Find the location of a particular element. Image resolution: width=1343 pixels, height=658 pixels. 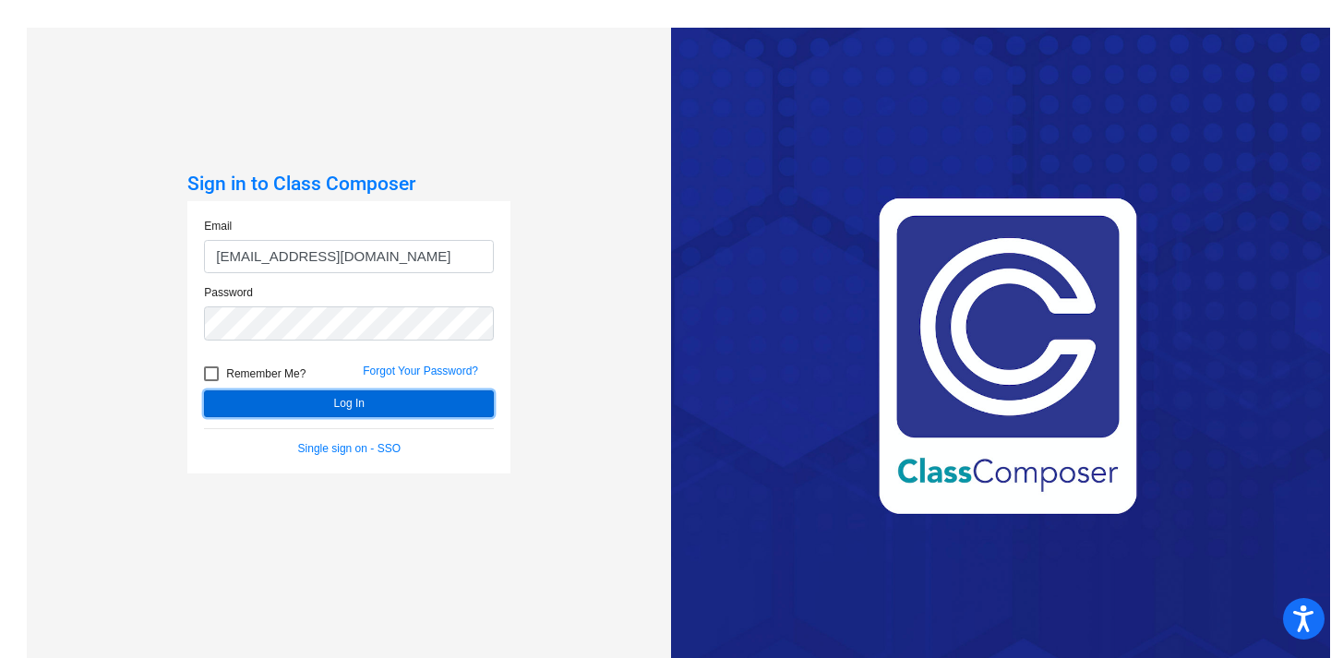

a: Forgot Your Password? is located at coordinates (420, 371).